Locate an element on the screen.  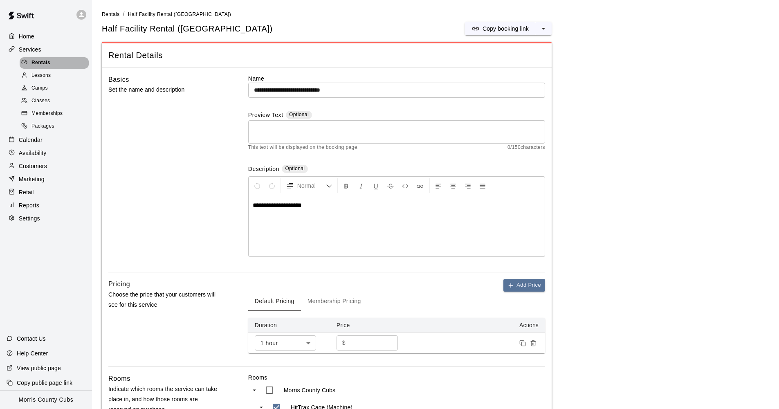
button: Redo is located at coordinates (272, 186).